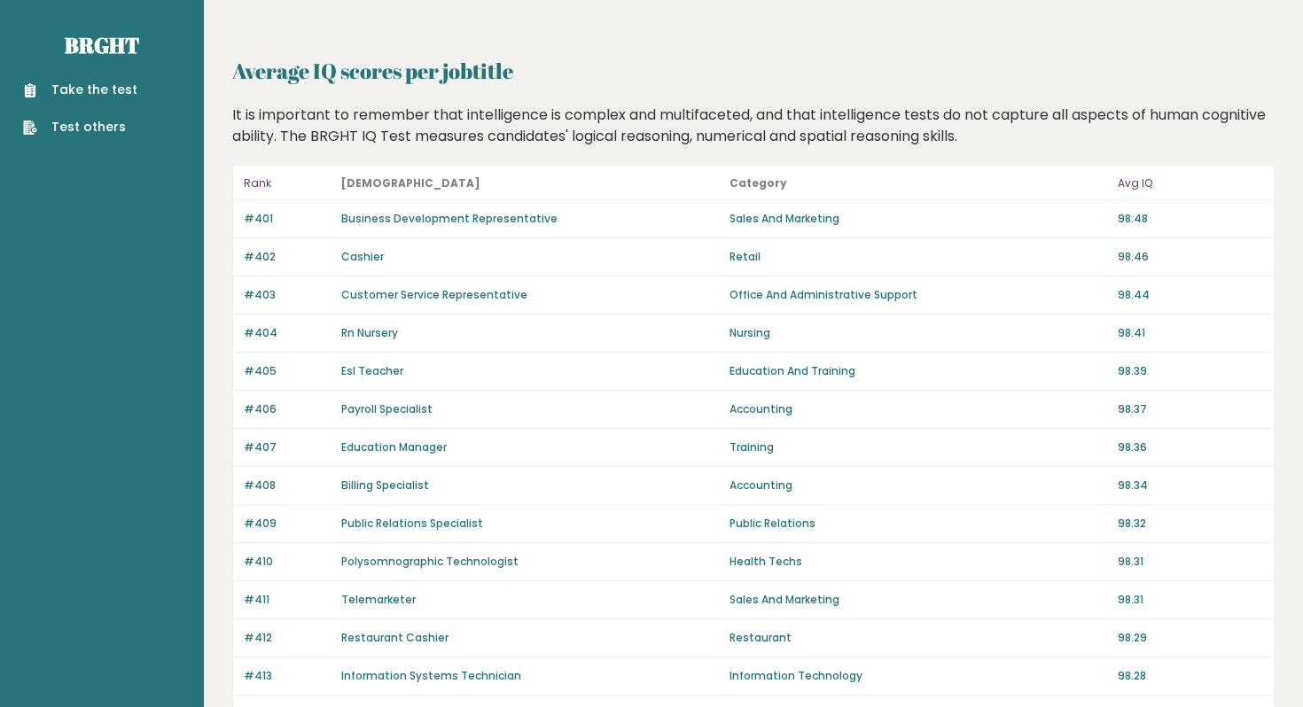  I want to click on p: #404, so click(287, 333).